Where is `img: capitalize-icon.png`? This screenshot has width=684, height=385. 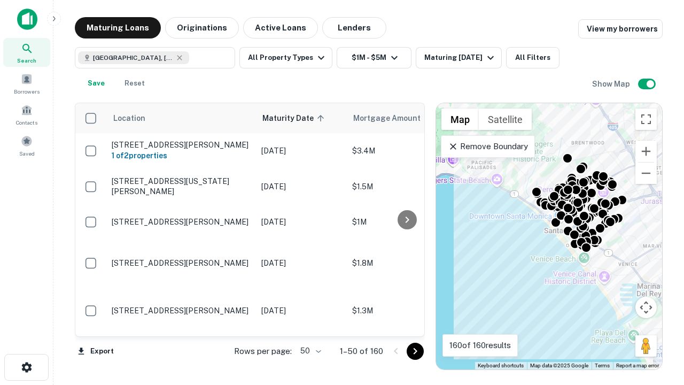
img: capitalize-icon.png is located at coordinates (27, 19).